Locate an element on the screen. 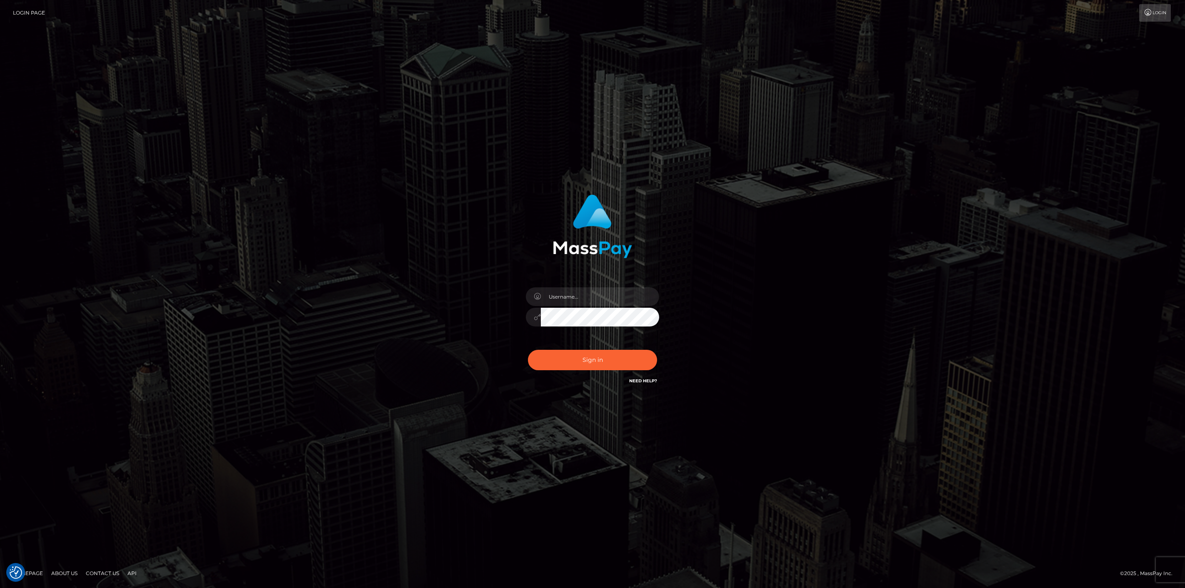 The width and height of the screenshot is (1185, 588). button: Consent Preferences is located at coordinates (16, 573).